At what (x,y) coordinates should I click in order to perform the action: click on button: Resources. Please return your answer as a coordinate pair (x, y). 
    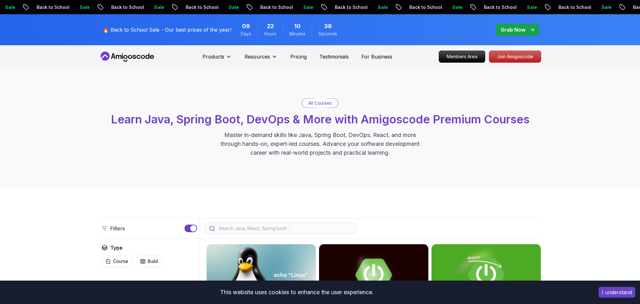
    Looking at the image, I should click on (261, 59).